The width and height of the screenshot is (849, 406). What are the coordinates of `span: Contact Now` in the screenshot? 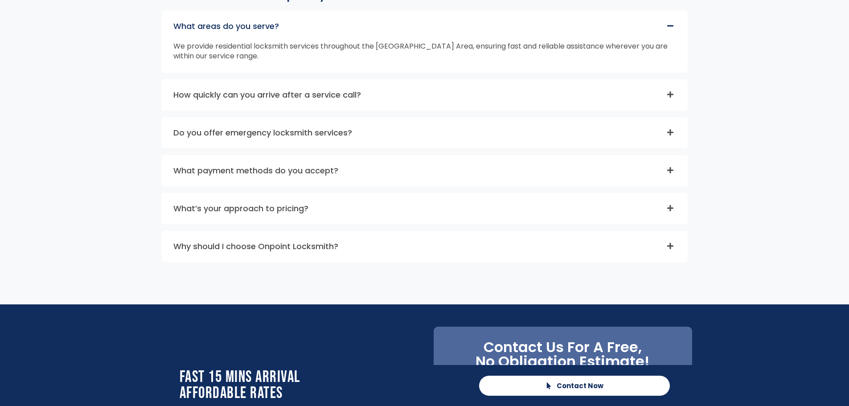 It's located at (580, 386).